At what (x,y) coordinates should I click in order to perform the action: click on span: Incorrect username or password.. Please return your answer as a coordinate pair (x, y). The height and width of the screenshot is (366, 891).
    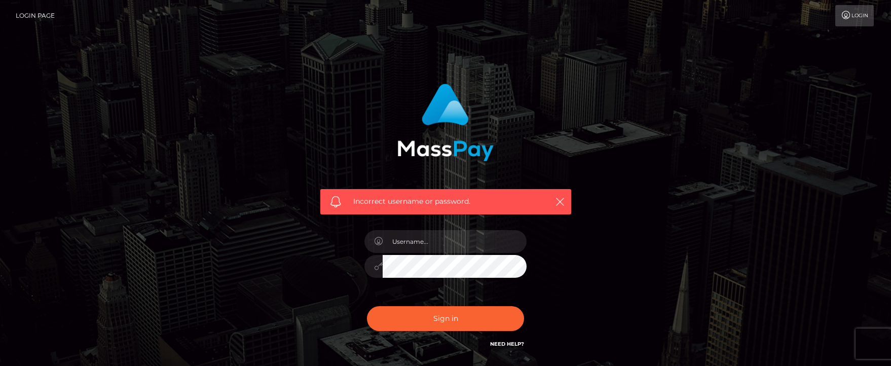
    Looking at the image, I should click on (446, 201).